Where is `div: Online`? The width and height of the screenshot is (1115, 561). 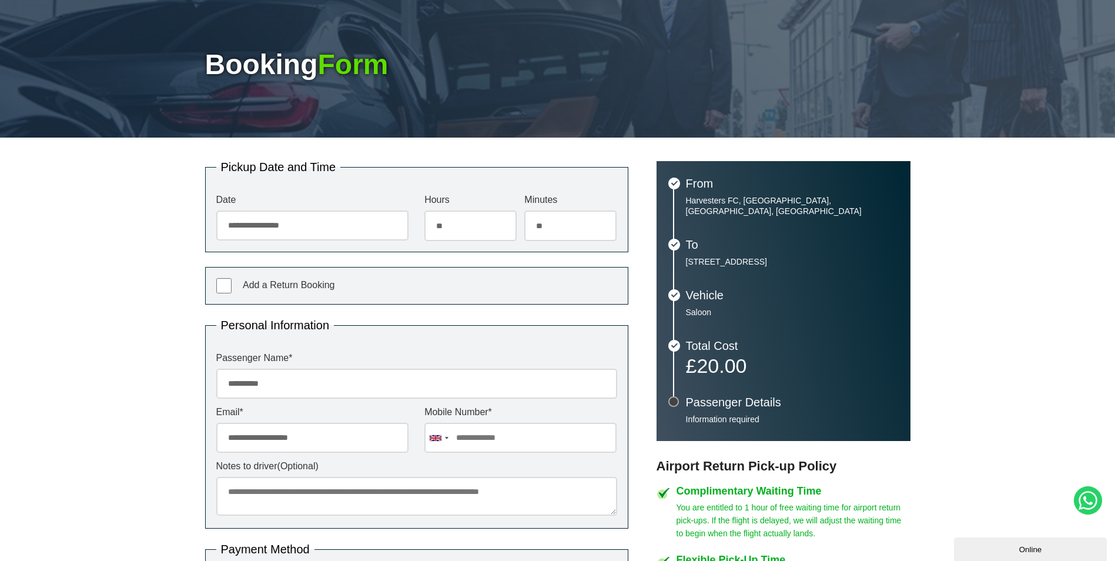
div: Online is located at coordinates (76, 14).